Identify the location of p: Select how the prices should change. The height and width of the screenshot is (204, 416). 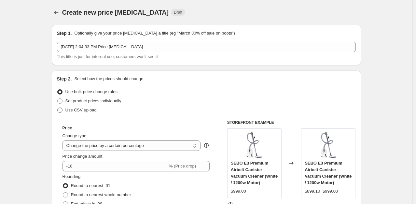
(109, 79).